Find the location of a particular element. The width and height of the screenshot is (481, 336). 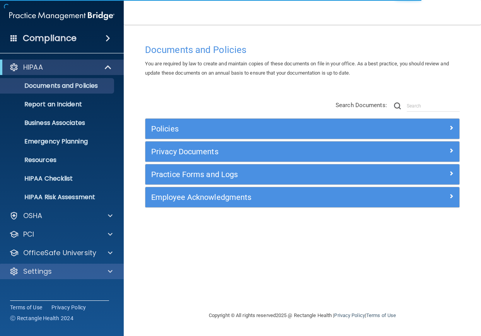

p: Emergency Planning is located at coordinates (58, 142).